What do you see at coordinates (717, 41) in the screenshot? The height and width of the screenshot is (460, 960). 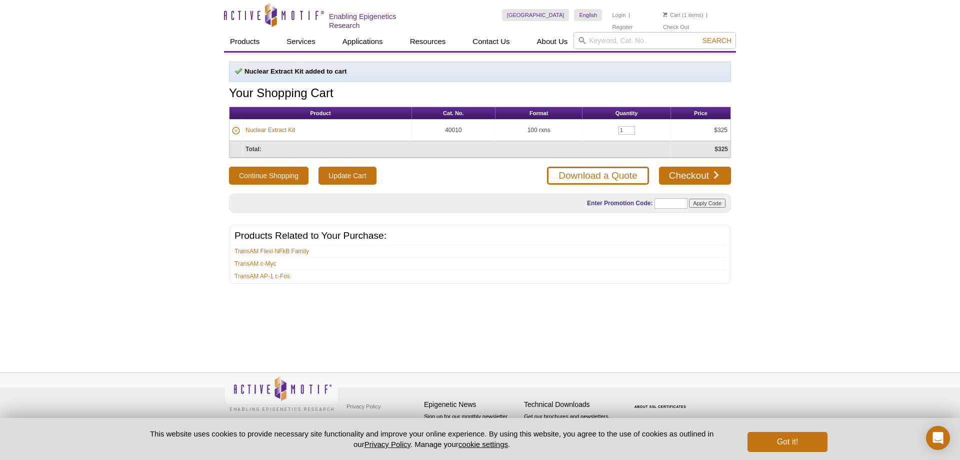 I see `button: Search` at bounding box center [717, 41].